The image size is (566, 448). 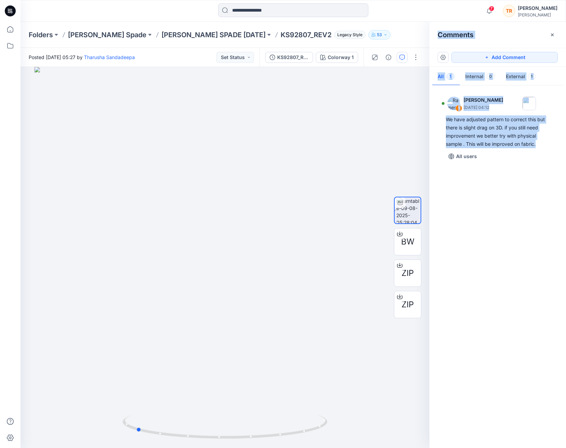 What do you see at coordinates (293, 57) in the screenshot?
I see `div: KS92807_REV2` at bounding box center [293, 57].